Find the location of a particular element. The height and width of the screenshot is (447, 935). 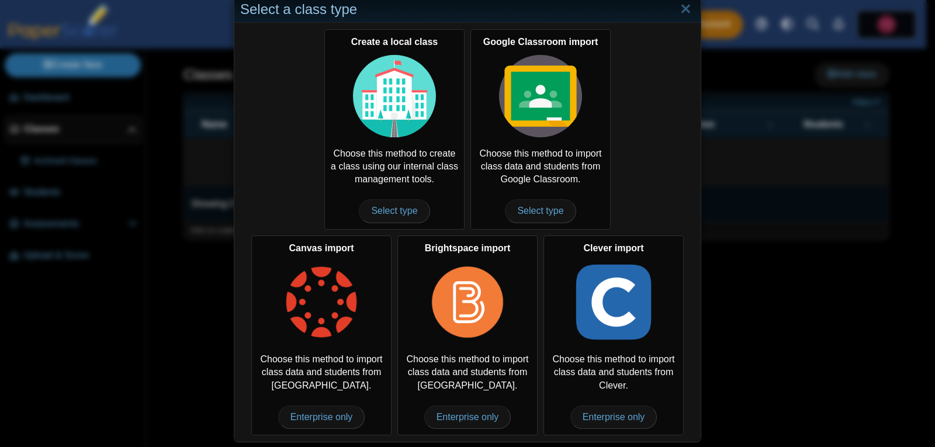

img: class-type-brightspace.png is located at coordinates (468, 302).